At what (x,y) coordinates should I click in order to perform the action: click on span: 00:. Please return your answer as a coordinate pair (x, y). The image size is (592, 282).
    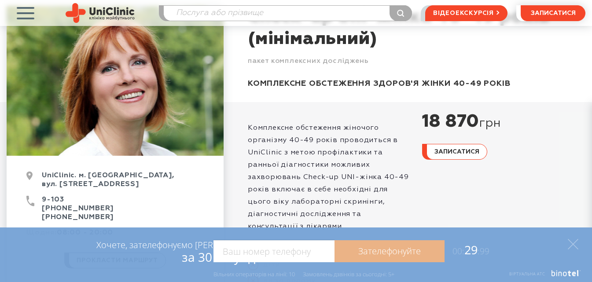
    Looking at the image, I should click on (458, 251).